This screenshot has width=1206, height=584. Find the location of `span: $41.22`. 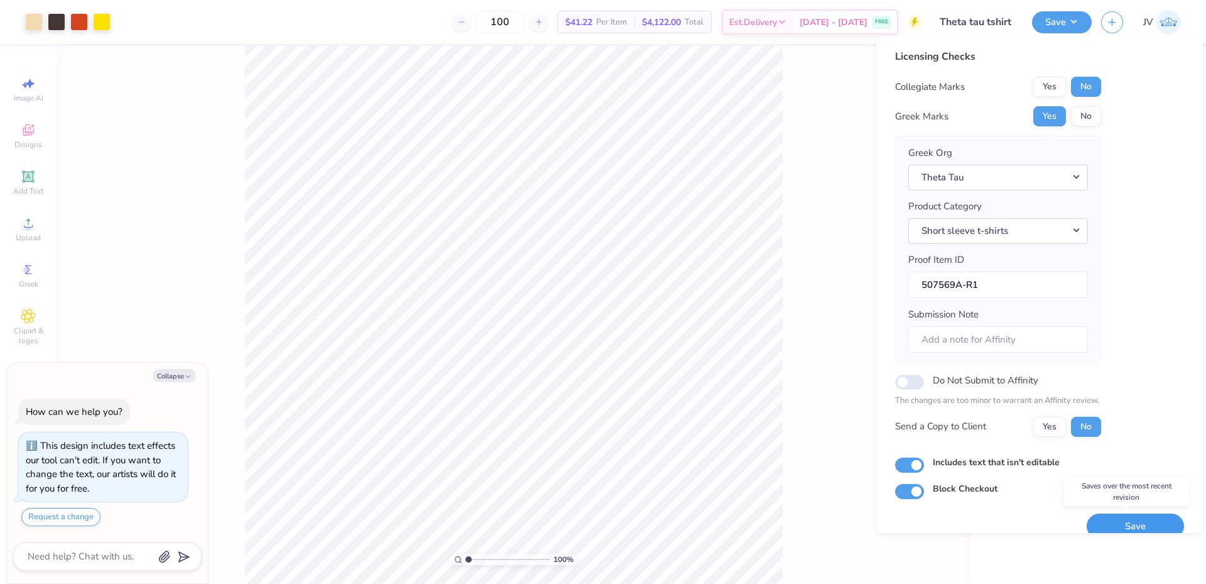

span: $41.22 is located at coordinates (579, 22).